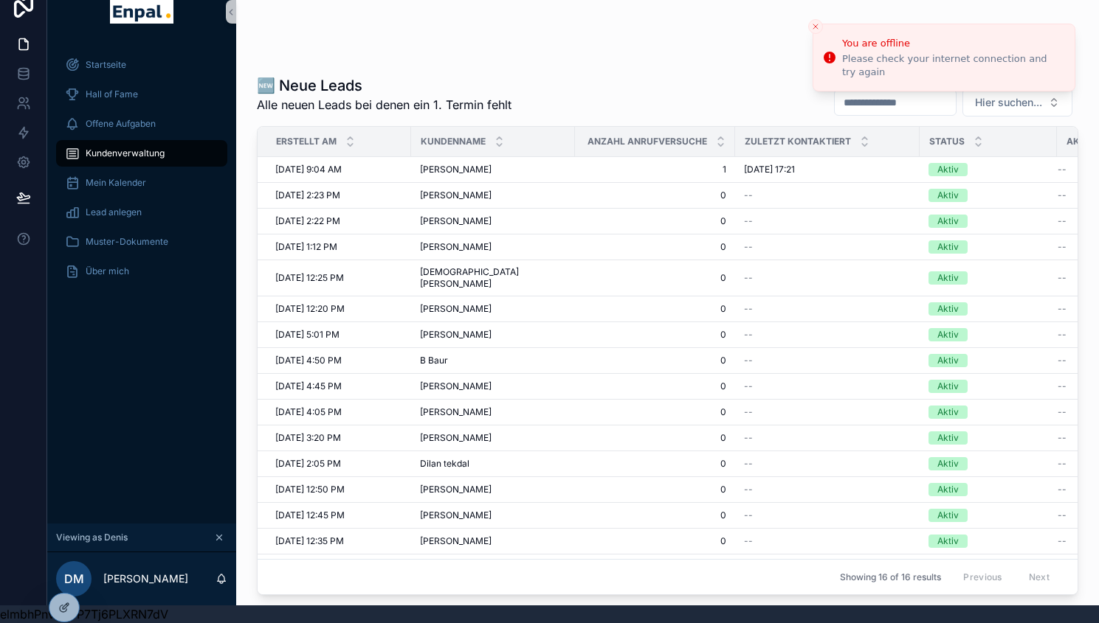  Describe the element at coordinates (434, 361) in the screenshot. I see `span: B Baur` at that location.